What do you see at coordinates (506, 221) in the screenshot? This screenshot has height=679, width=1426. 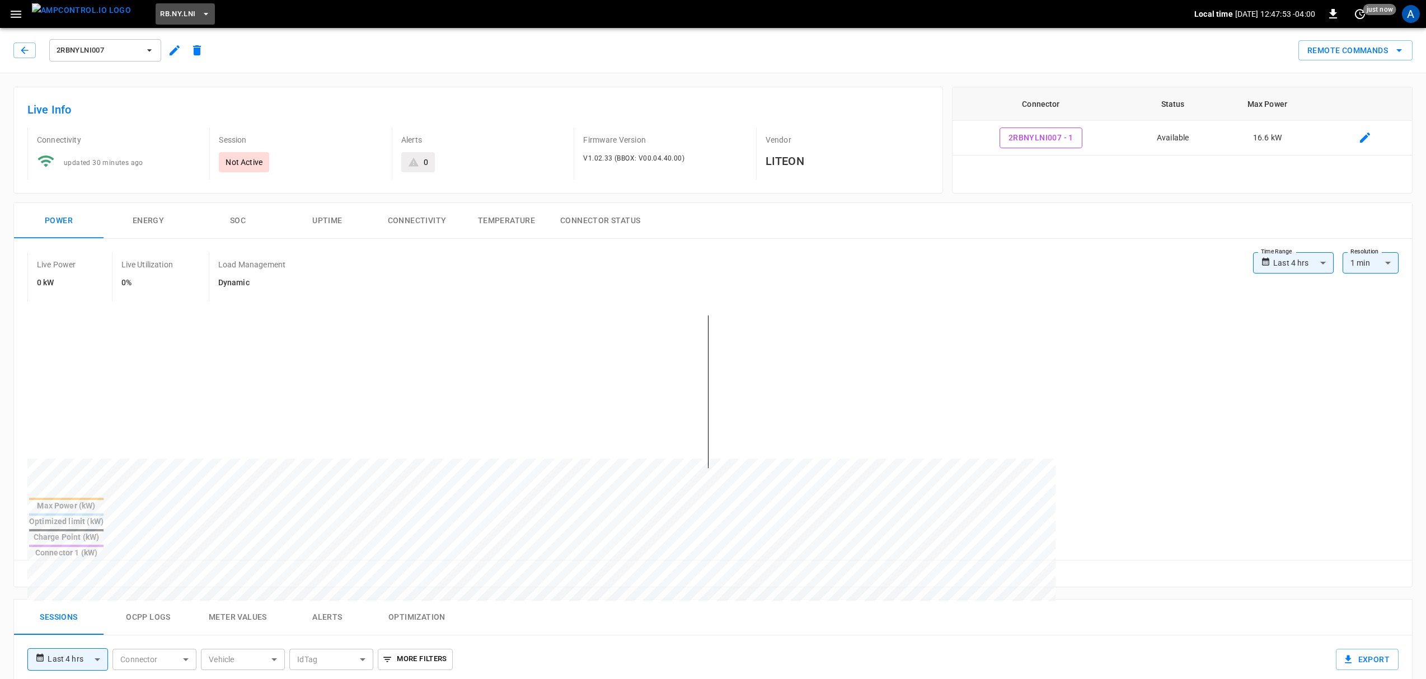 I see `button: Temperature` at bounding box center [506, 221].